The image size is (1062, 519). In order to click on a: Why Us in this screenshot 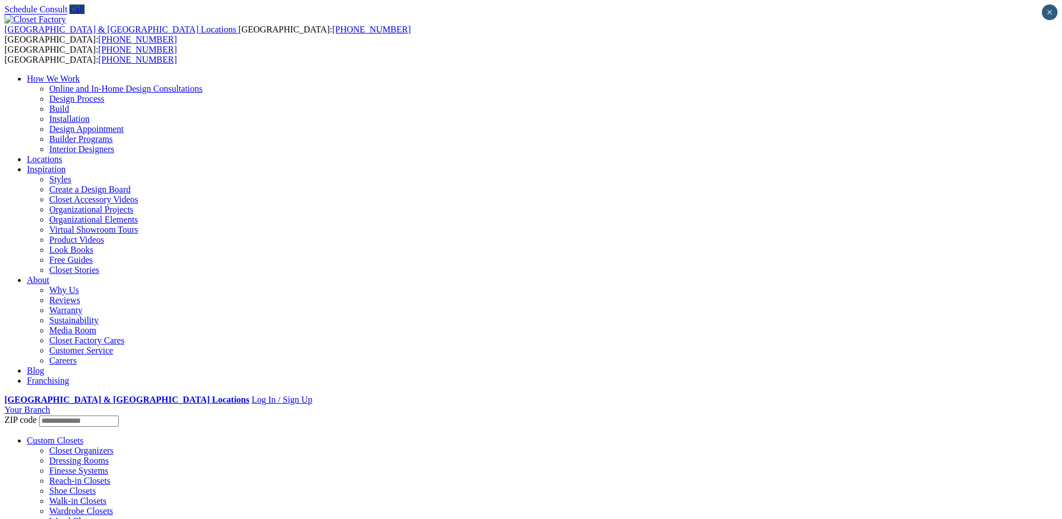, I will do `click(64, 290)`.